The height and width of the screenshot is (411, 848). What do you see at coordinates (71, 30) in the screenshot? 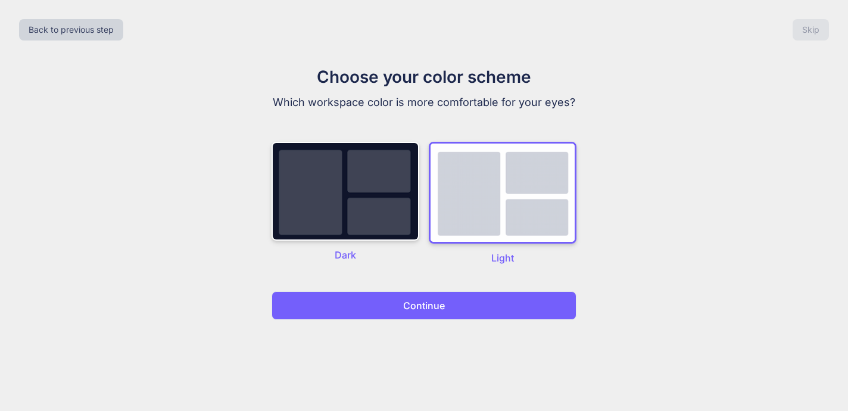
I see `button: Back to previous step` at bounding box center [71, 30].